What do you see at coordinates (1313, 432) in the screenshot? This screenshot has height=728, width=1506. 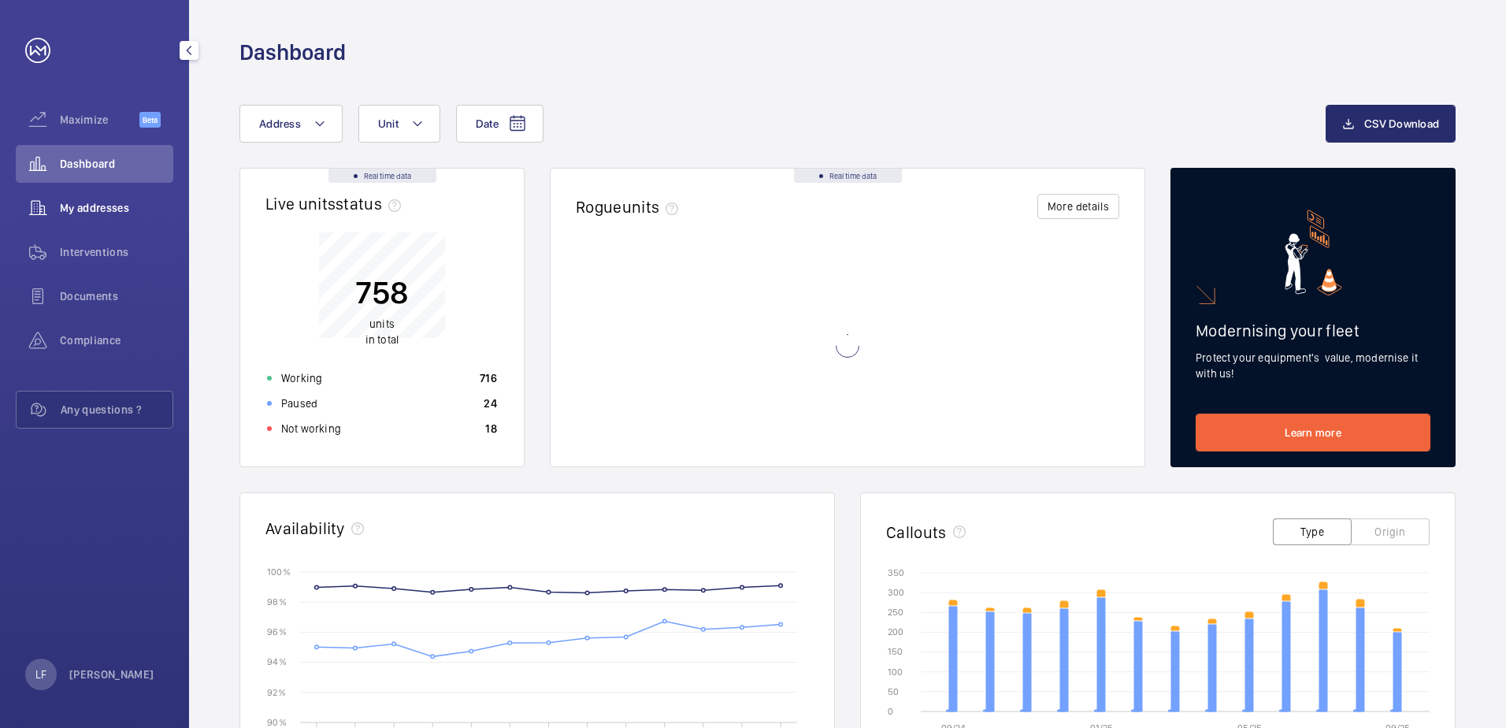 I see `a: Learn more` at bounding box center [1313, 432].